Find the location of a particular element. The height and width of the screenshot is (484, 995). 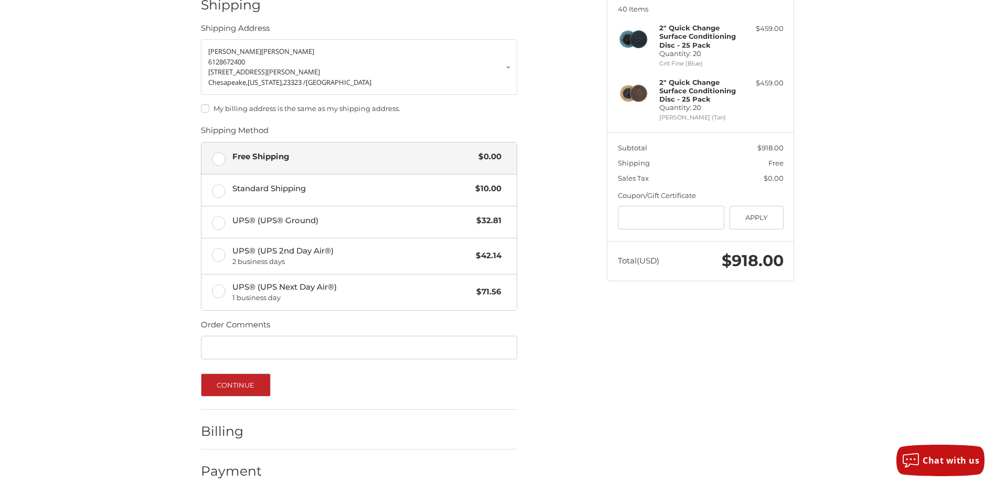

legend: Shipping Method is located at coordinates (234, 133).